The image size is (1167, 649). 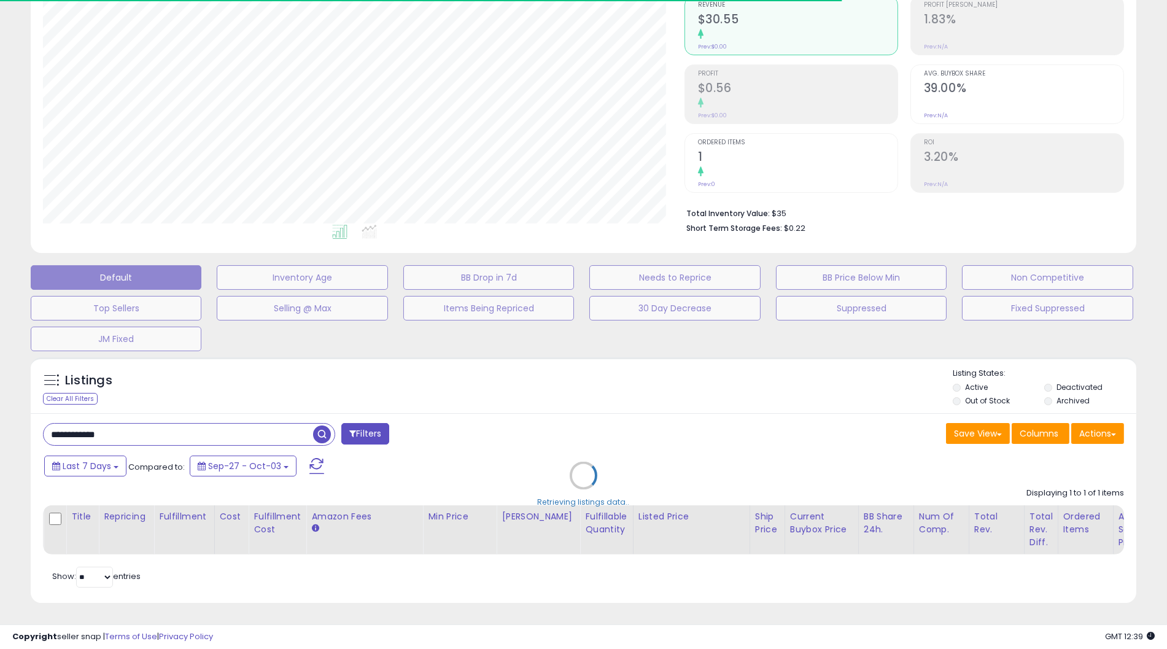 I want to click on button: Suppressed, so click(x=861, y=308).